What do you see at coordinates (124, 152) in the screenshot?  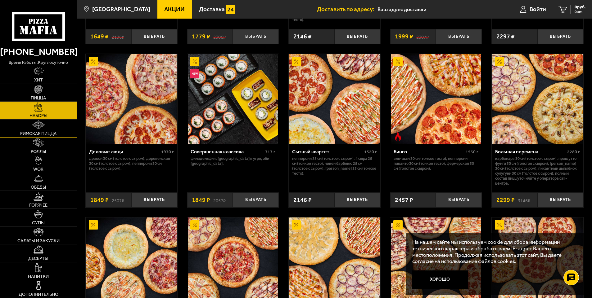 I see `div: Деловые люди` at bounding box center [124, 152].